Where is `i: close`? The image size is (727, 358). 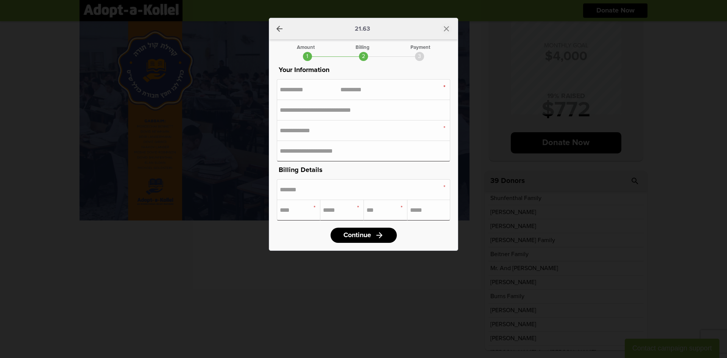
i: close is located at coordinates (447, 29).